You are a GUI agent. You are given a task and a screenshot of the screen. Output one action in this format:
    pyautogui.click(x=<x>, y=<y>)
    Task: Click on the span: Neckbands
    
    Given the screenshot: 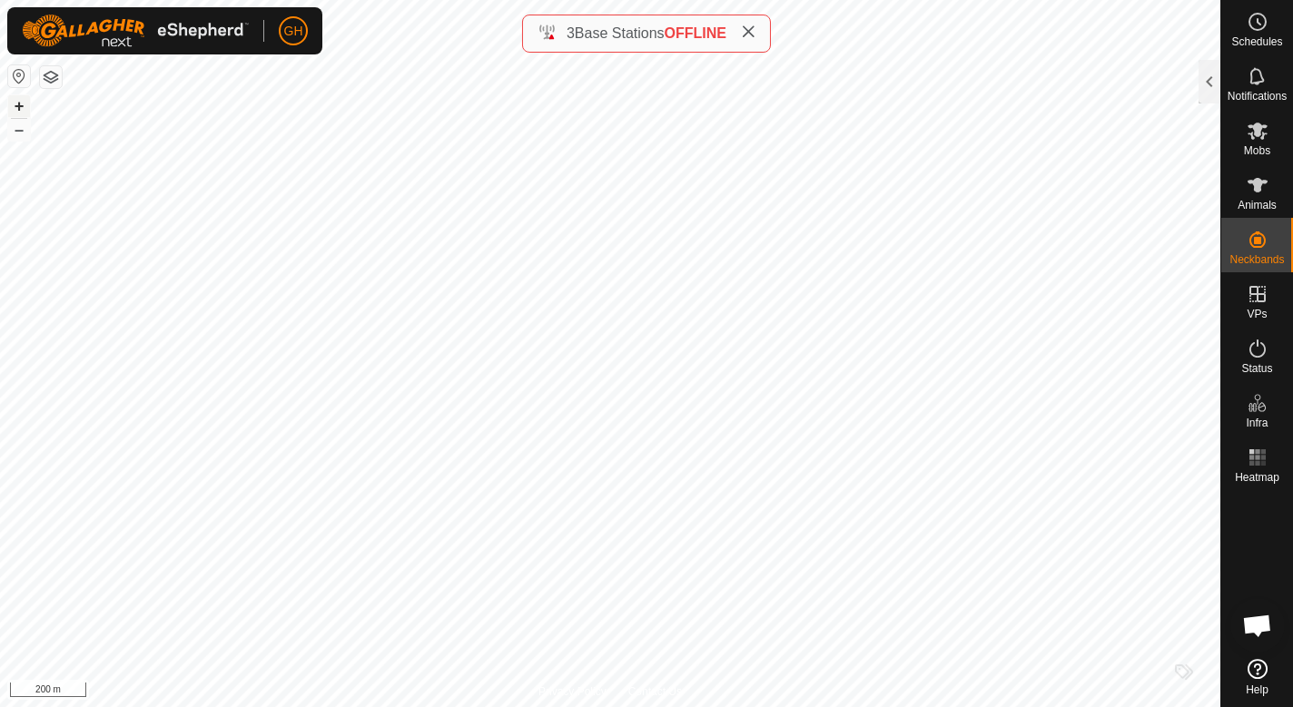 What is the action you would take?
    pyautogui.click(x=1257, y=260)
    